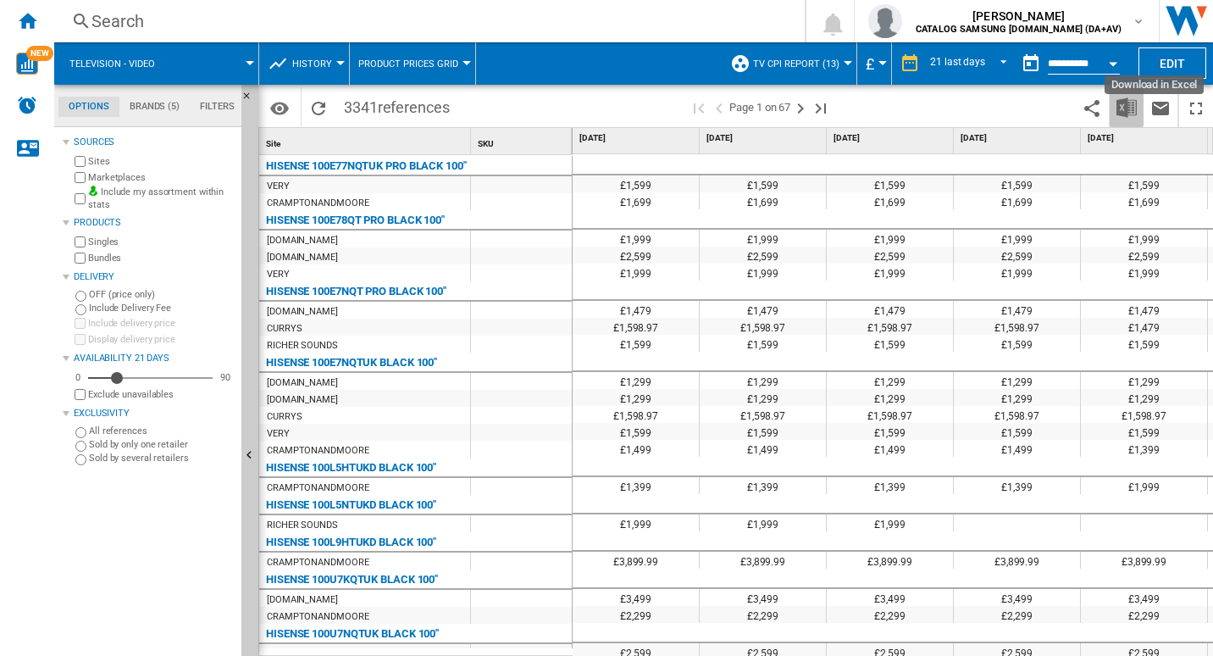 This screenshot has height=656, width=1213. Describe the element at coordinates (789, 64) in the screenshot. I see `div: TV CPI Report (13)` at that location.